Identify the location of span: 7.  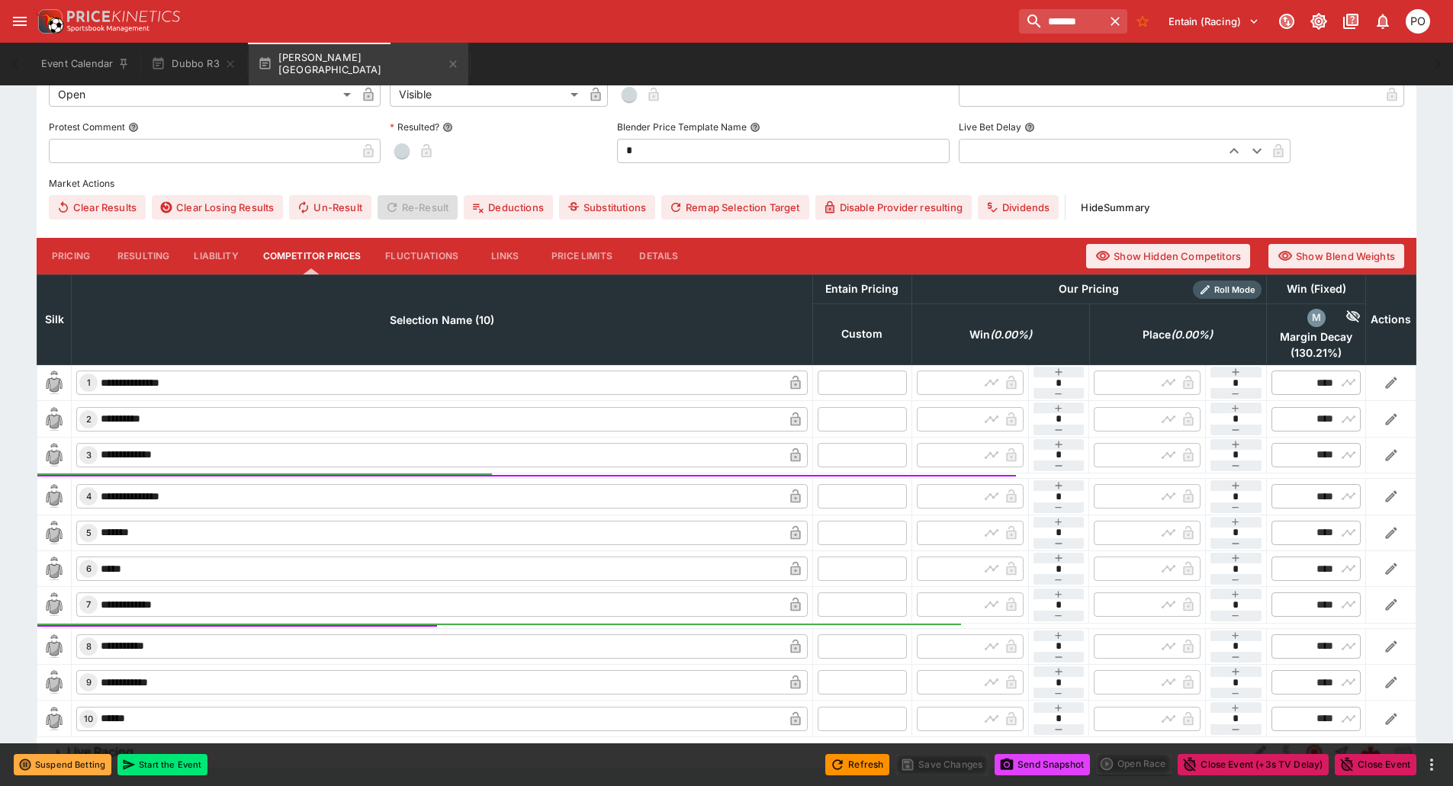
(88, 605).